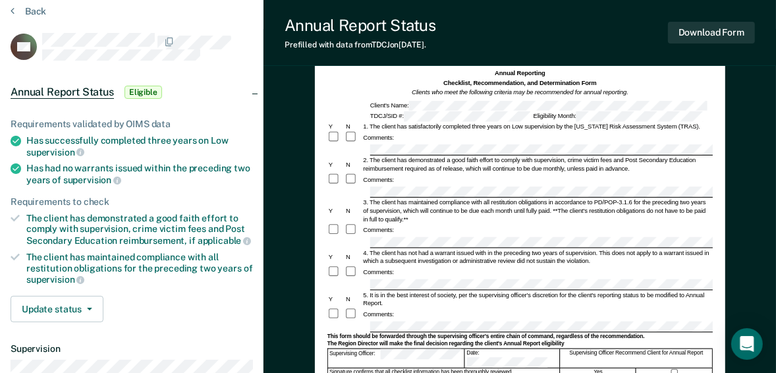  I want to click on div: 4. The client has not had a warrant issued with in the preceding two years of supervision. This d..., so click(537, 256).